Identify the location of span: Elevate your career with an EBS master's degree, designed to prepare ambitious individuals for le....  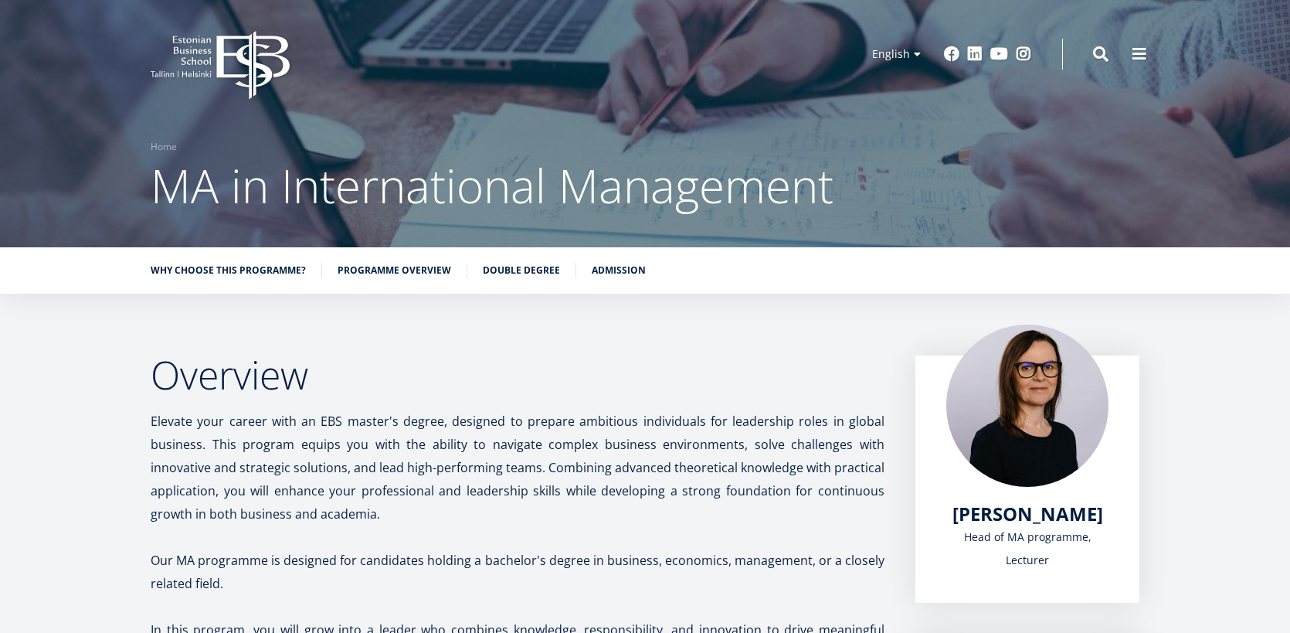
(518, 467).